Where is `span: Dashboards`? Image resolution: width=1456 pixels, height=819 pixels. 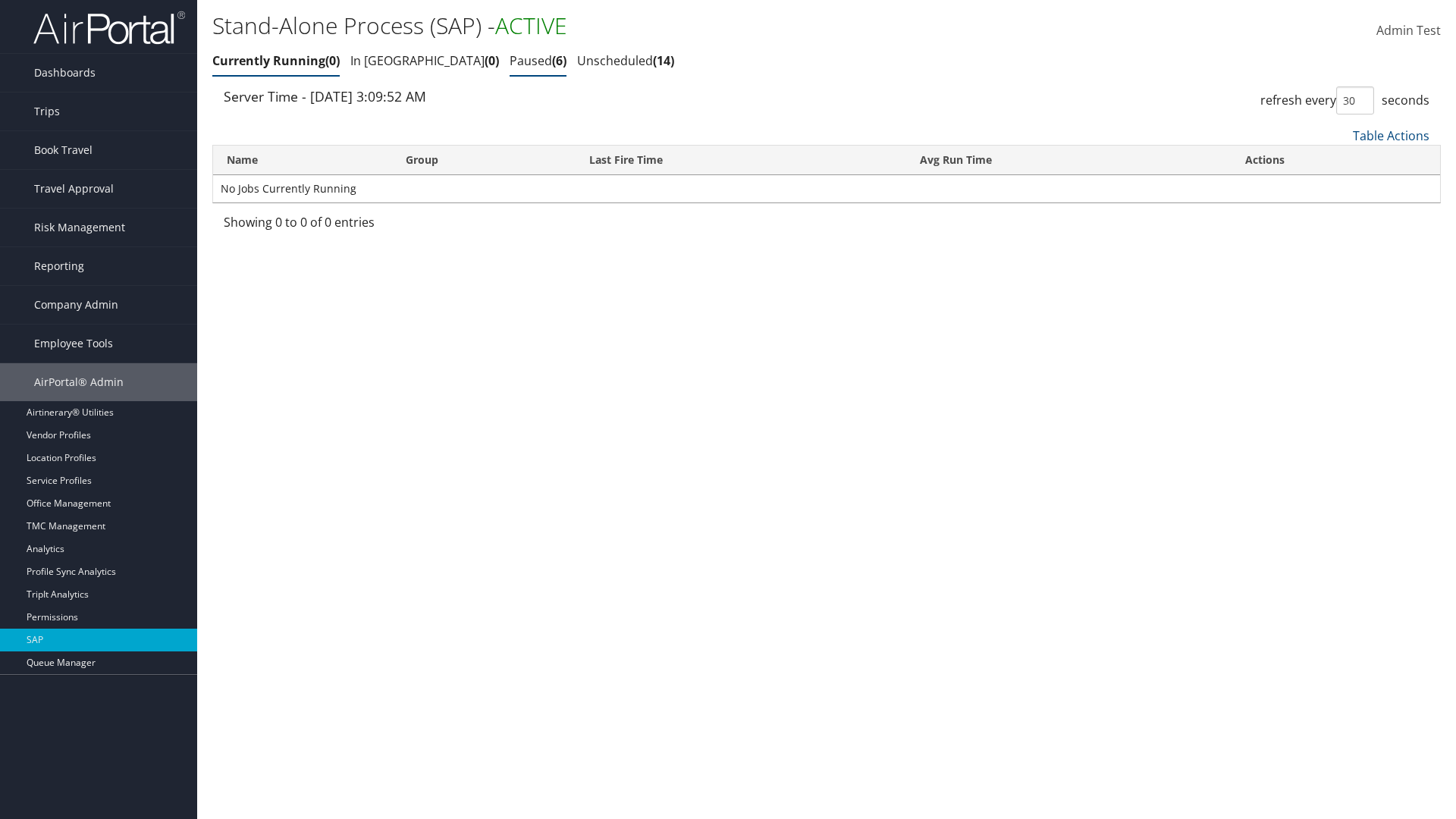 span: Dashboards is located at coordinates (64, 73).